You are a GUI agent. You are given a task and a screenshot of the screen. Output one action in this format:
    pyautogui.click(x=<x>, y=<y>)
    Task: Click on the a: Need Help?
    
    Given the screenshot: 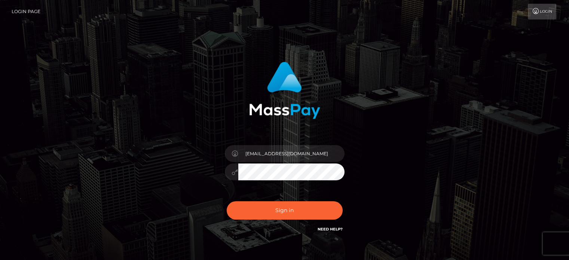 What is the action you would take?
    pyautogui.click(x=330, y=229)
    